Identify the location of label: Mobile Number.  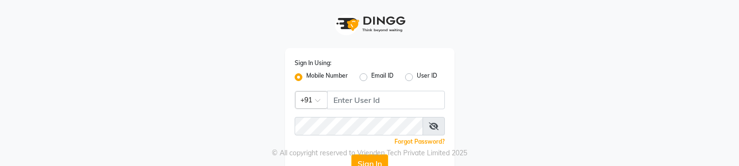
(327, 77).